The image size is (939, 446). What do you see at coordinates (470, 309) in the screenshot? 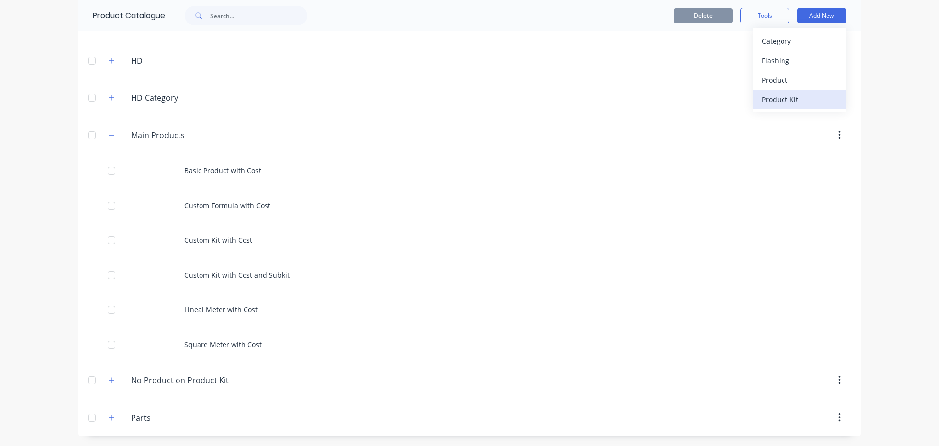
I see `div: Lineal Meter with Cost` at bounding box center [470, 309].